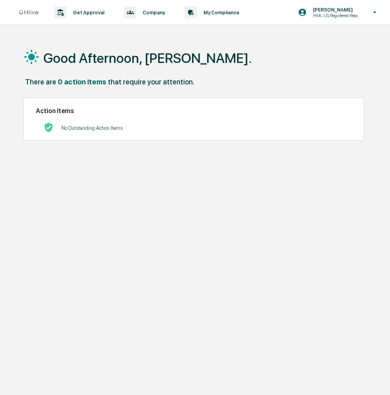 The image size is (390, 395). Describe the element at coordinates (41, 82) in the screenshot. I see `div: There are` at that location.